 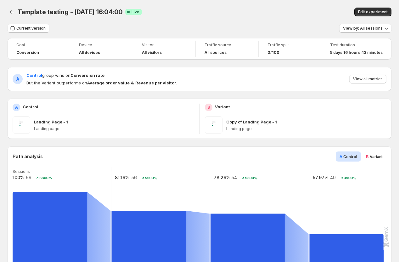 I want to click on p: Copy of Landing Page - 1, so click(x=251, y=122).